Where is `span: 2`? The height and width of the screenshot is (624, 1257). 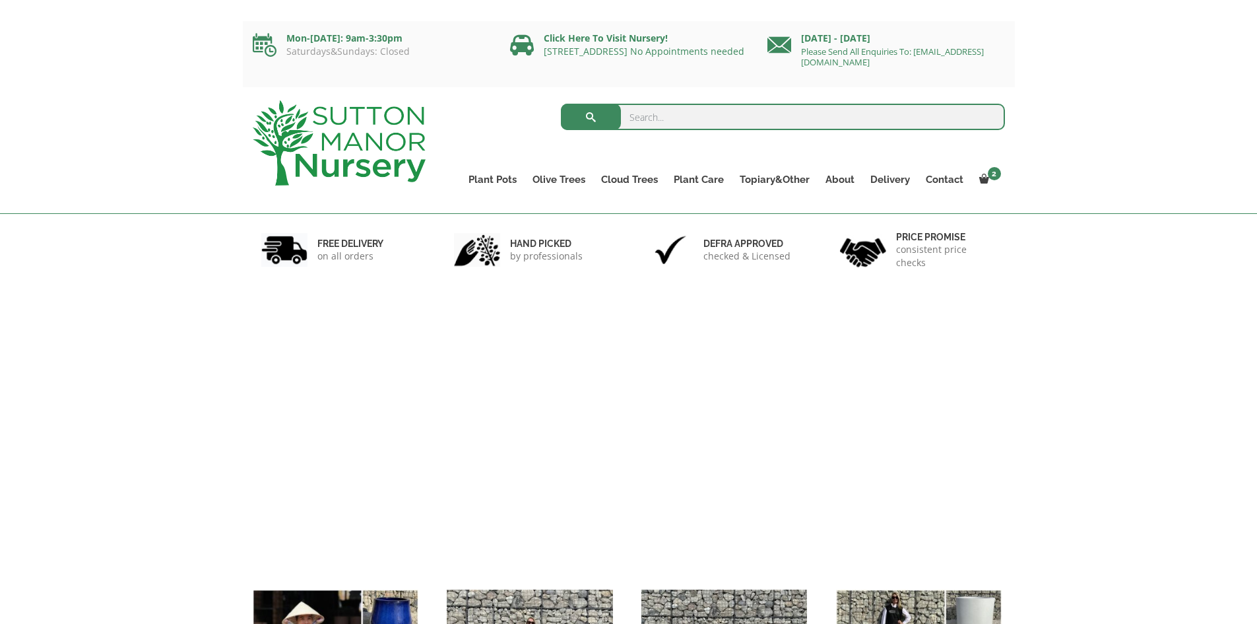
span: 2 is located at coordinates (994, 174).